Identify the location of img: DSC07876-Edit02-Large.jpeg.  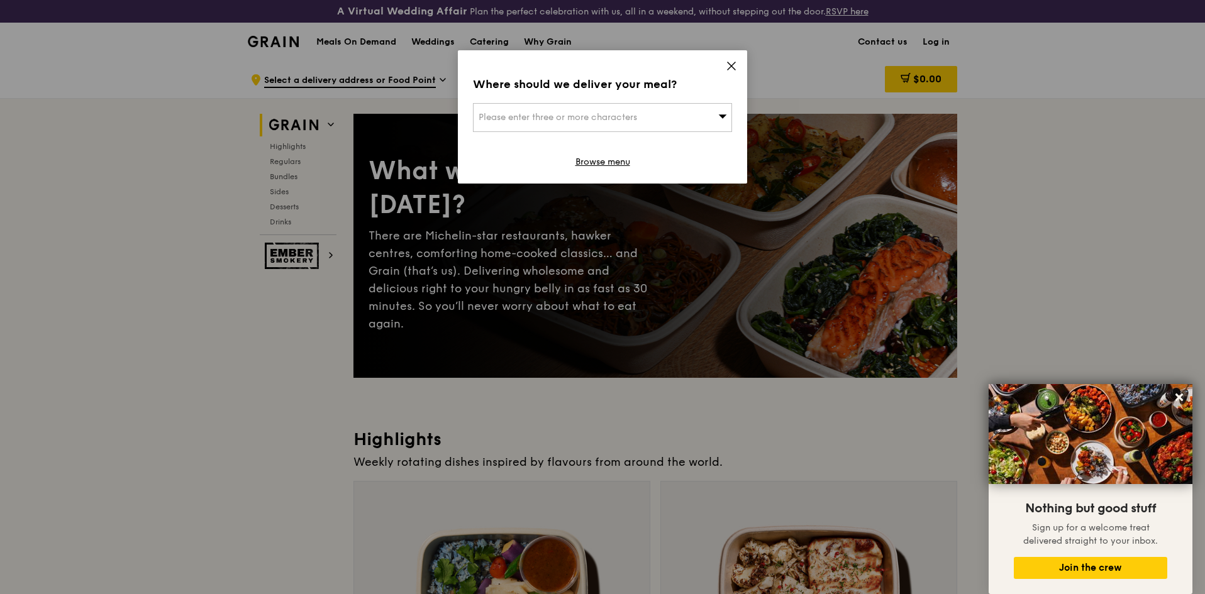
(1090, 434).